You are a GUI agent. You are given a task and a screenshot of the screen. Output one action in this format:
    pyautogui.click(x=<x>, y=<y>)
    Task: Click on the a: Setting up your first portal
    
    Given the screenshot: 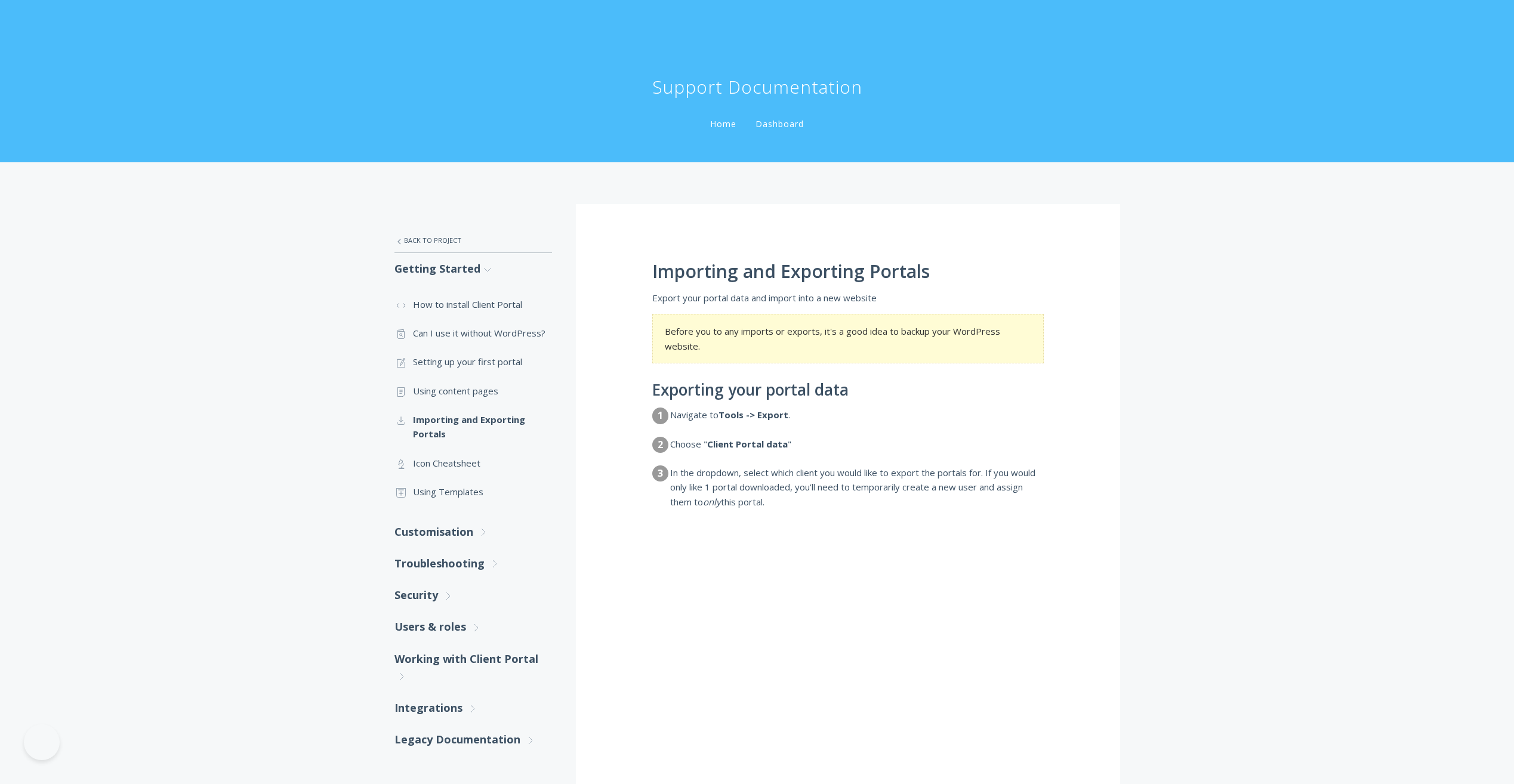 What is the action you would take?
    pyautogui.click(x=474, y=362)
    